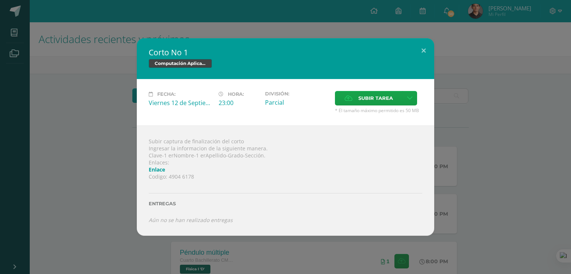 The height and width of the screenshot is (274, 571). What do you see at coordinates (157, 169) in the screenshot?
I see `a: Enlace` at bounding box center [157, 169].